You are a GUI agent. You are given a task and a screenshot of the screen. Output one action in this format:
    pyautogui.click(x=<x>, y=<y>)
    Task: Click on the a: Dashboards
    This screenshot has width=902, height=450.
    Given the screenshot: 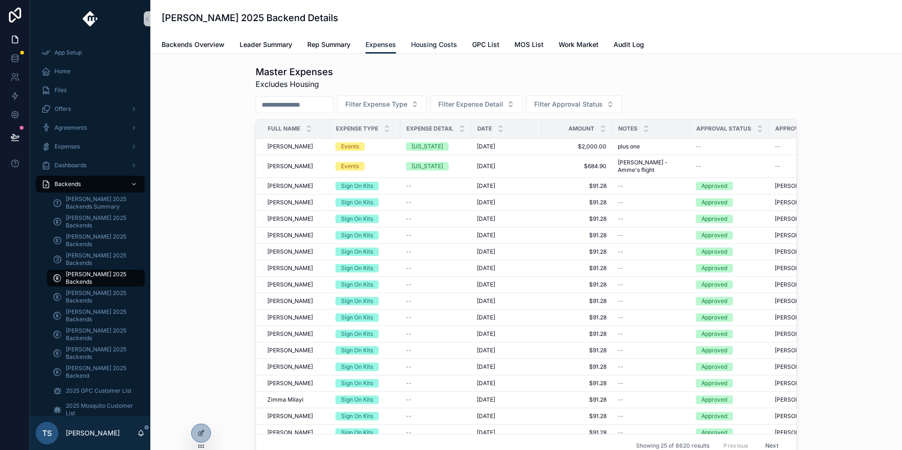 What is the action you would take?
    pyautogui.click(x=90, y=165)
    